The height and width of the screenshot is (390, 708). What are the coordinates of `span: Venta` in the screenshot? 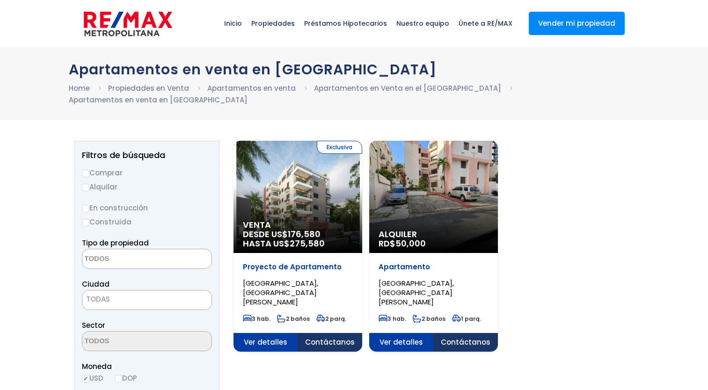 It's located at (297, 225).